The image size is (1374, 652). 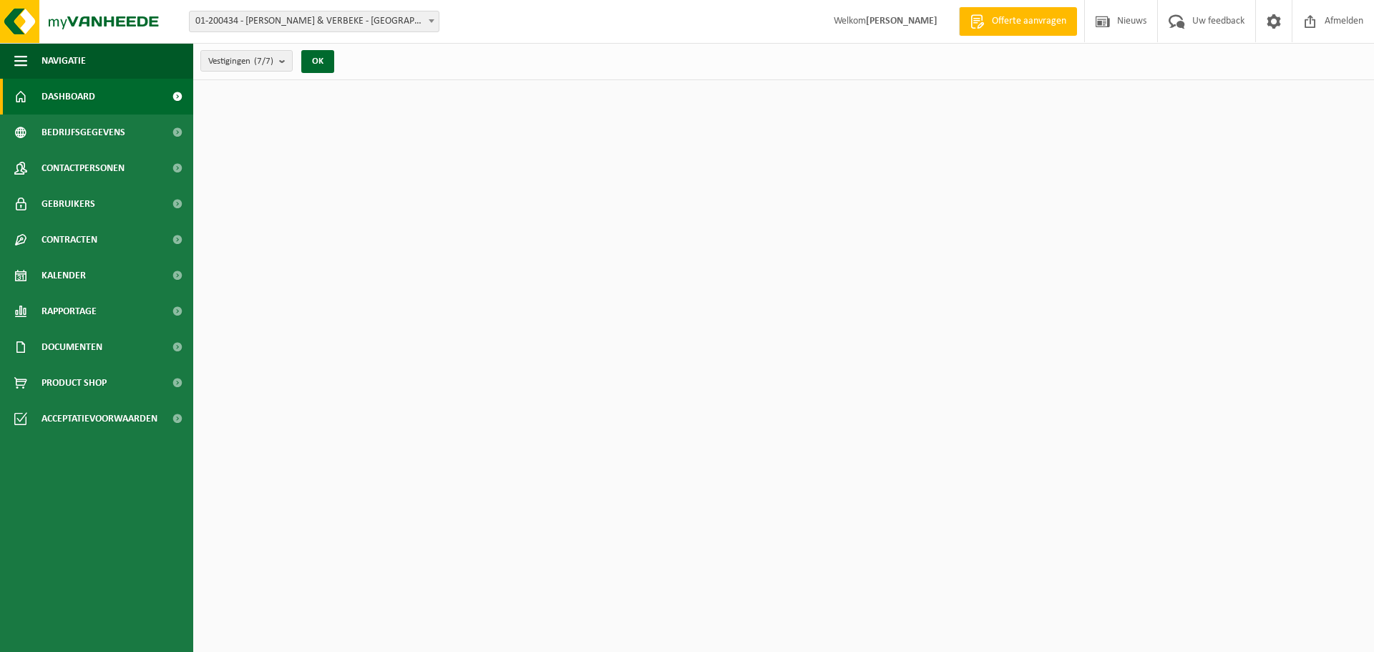 What do you see at coordinates (246, 61) in the screenshot?
I see `button: Vestigingen(7/7)` at bounding box center [246, 61].